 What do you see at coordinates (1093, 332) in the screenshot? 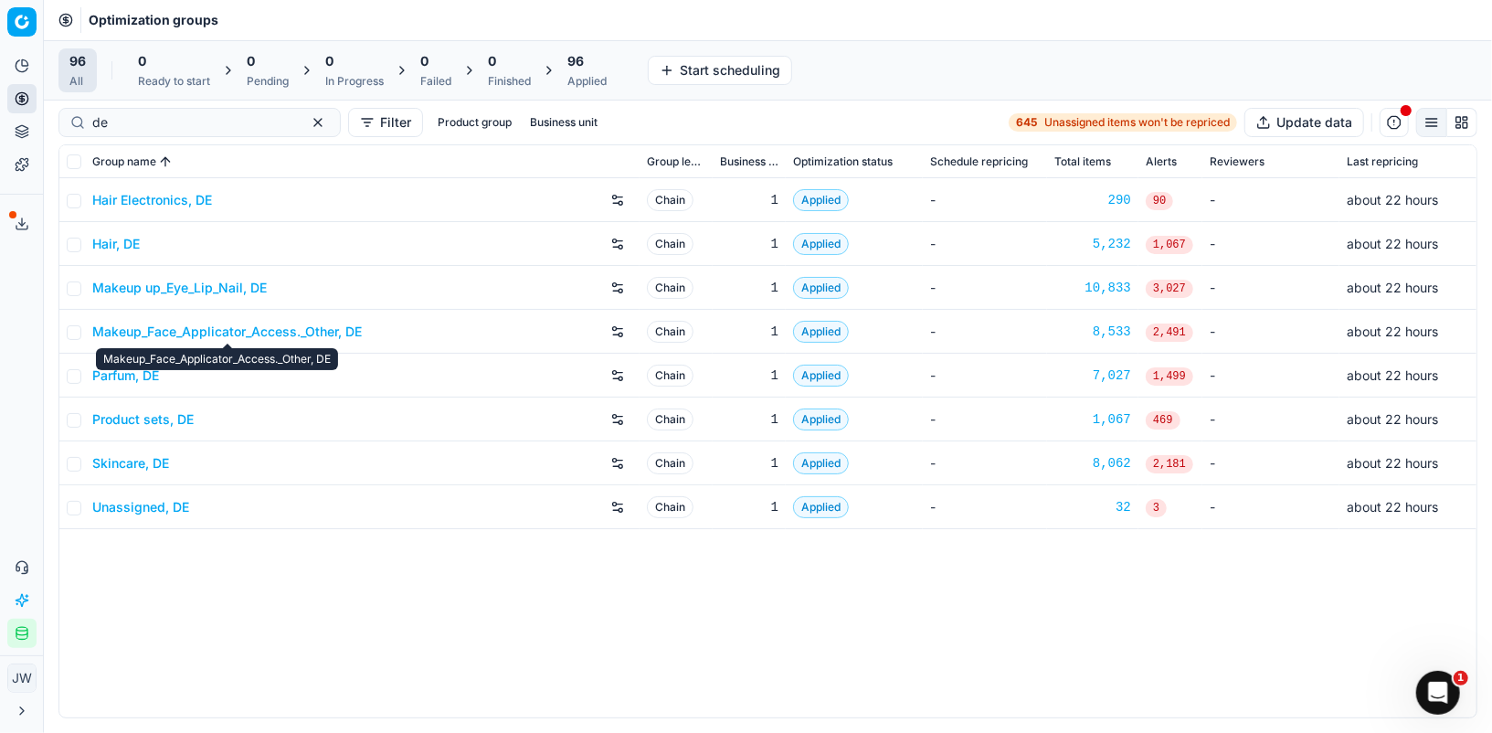
I see `a: 8,533` at bounding box center [1093, 332].